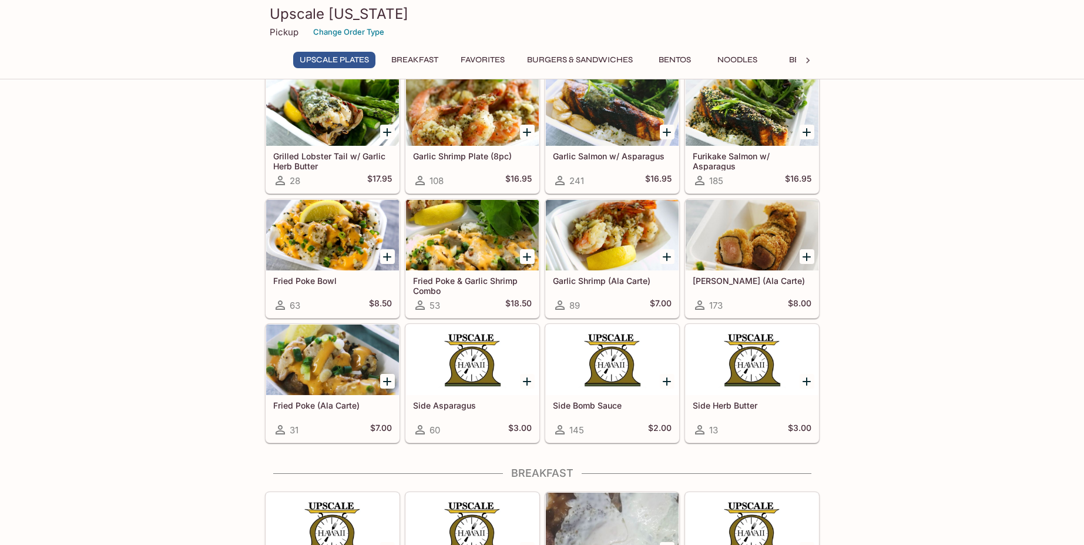 The height and width of the screenshot is (545, 1084). Describe the element at coordinates (752, 134) in the screenshot. I see `a: Furikake Salmon w/ Asparagus185$16.95` at that location.